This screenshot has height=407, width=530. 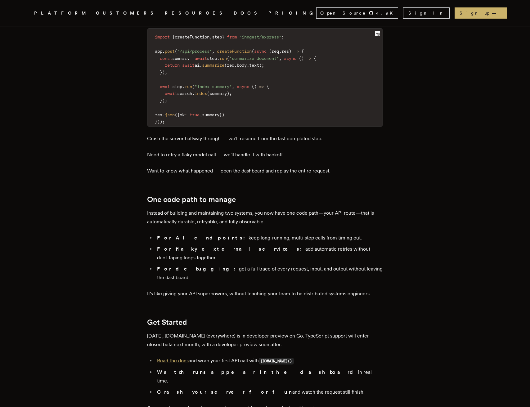 I want to click on p: Instead of building and maintaining two systems, you now have one code path—your API route—that i..., so click(x=265, y=217).